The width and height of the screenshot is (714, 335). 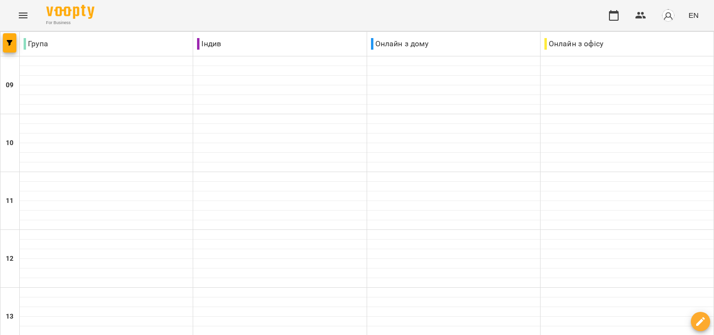 What do you see at coordinates (10, 316) in the screenshot?
I see `h6: 13` at bounding box center [10, 316].